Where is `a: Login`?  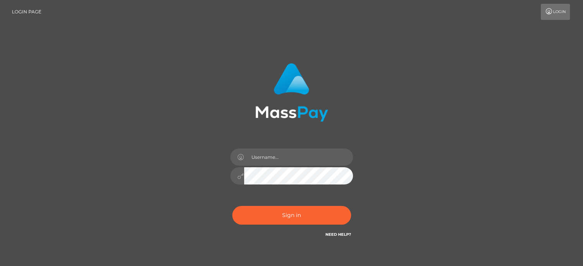
a: Login is located at coordinates (555, 12).